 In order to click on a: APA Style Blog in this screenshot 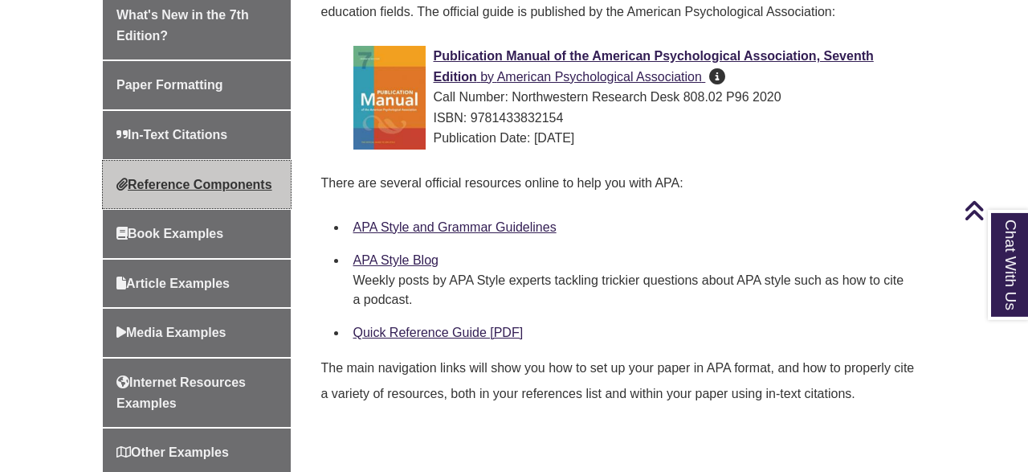, I will do `click(396, 259)`.